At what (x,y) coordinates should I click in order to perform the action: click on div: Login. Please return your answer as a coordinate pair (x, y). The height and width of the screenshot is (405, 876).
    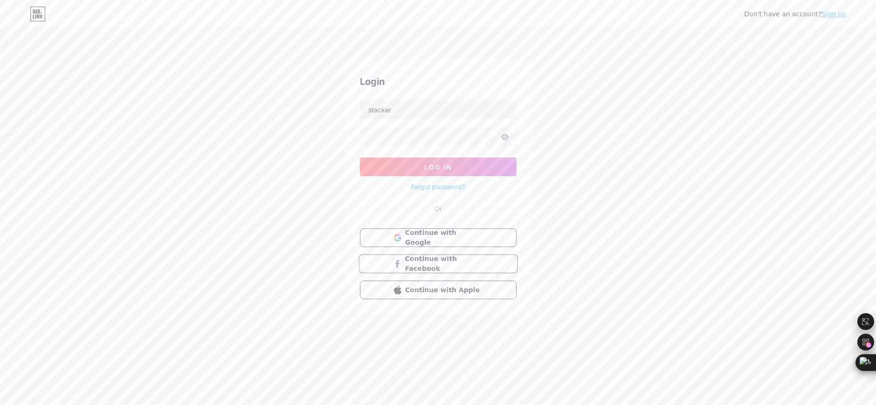
    Looking at the image, I should click on (438, 82).